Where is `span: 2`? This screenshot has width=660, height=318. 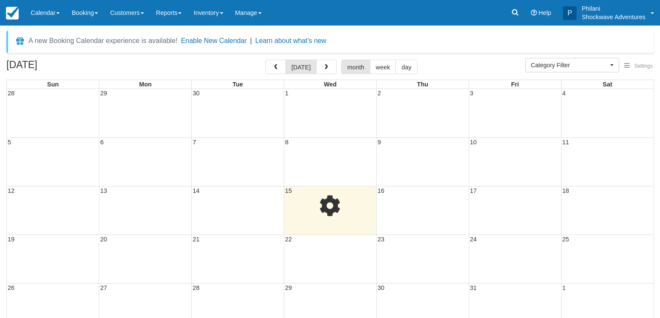
span: 2 is located at coordinates (379, 93).